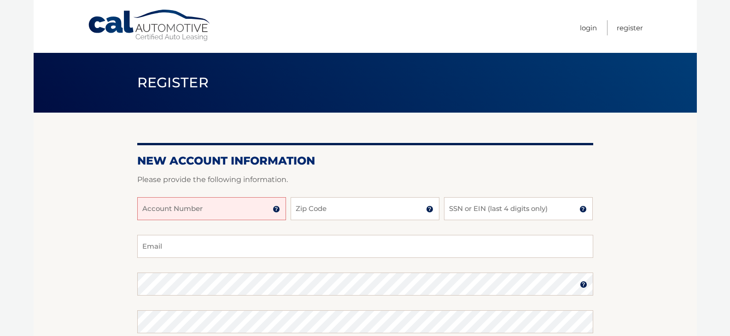 The image size is (730, 336). What do you see at coordinates (629, 28) in the screenshot?
I see `a: Register` at bounding box center [629, 28].